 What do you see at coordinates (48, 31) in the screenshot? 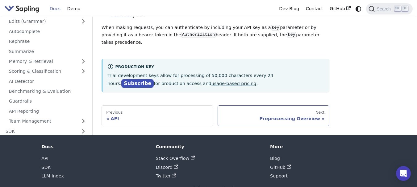
I see `a: Autocomplete` at bounding box center [48, 31].